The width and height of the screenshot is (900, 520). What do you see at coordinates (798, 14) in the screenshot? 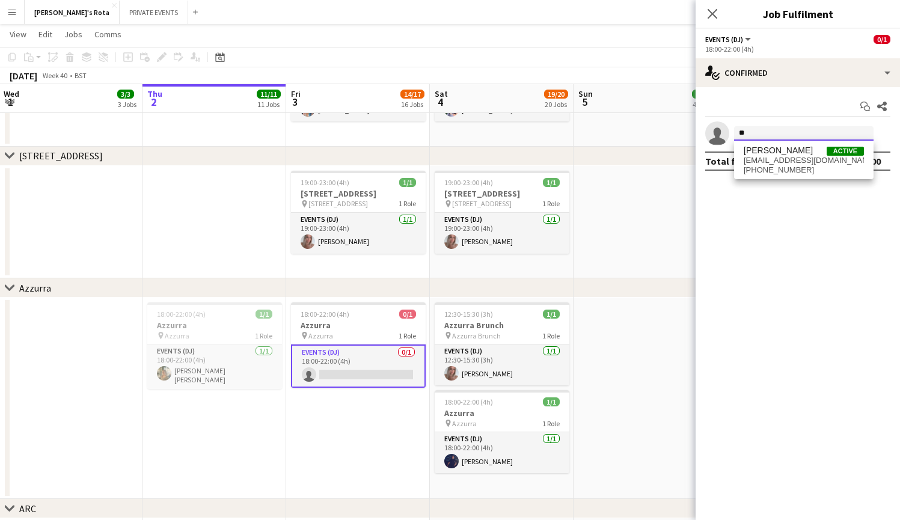
I see `h3: Job Fulfilment` at bounding box center [798, 14].